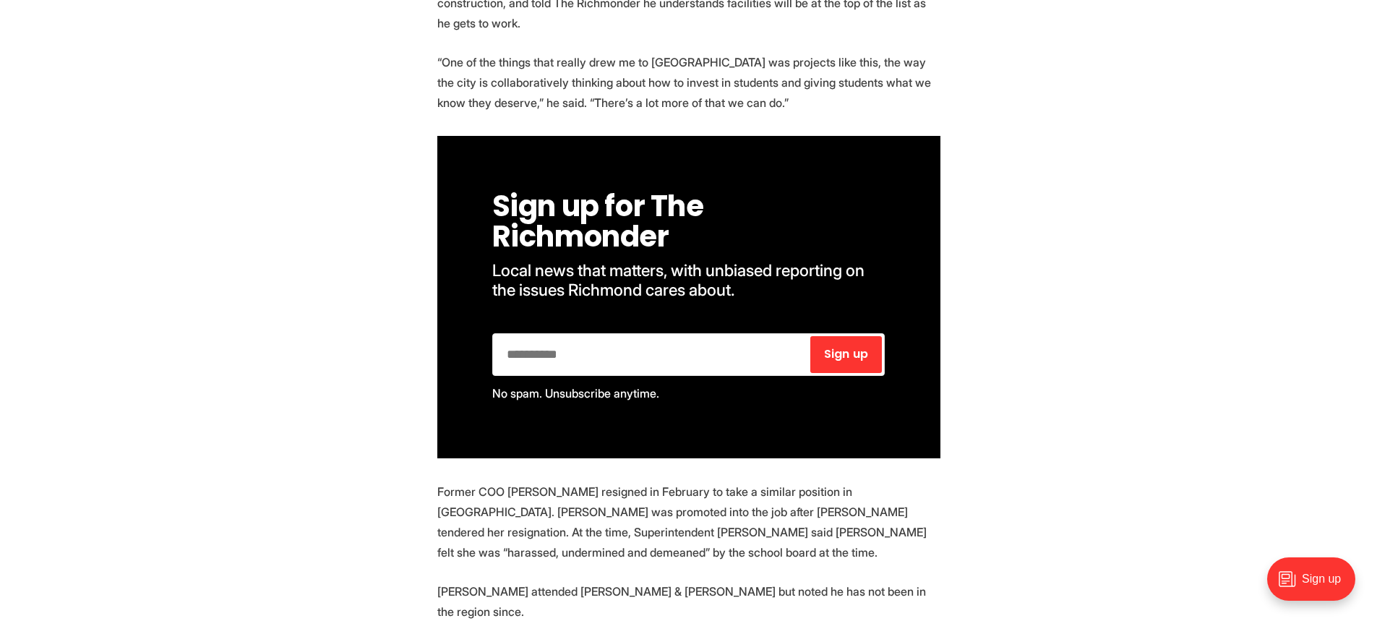  What do you see at coordinates (680, 280) in the screenshot?
I see `span: Local news that matters, with unbiased reporting on the issues Richmond cares about.` at bounding box center [680, 280].